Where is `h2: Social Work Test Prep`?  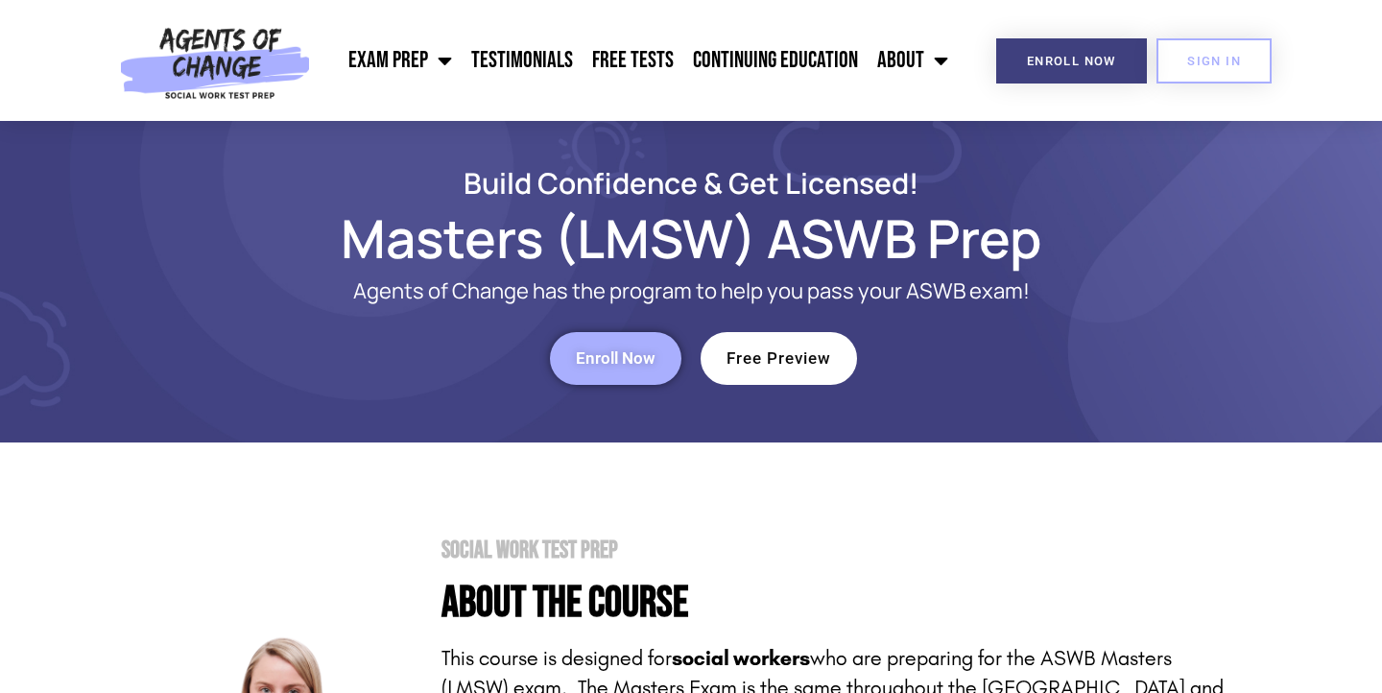 h2: Social Work Test Prep is located at coordinates (839, 550).